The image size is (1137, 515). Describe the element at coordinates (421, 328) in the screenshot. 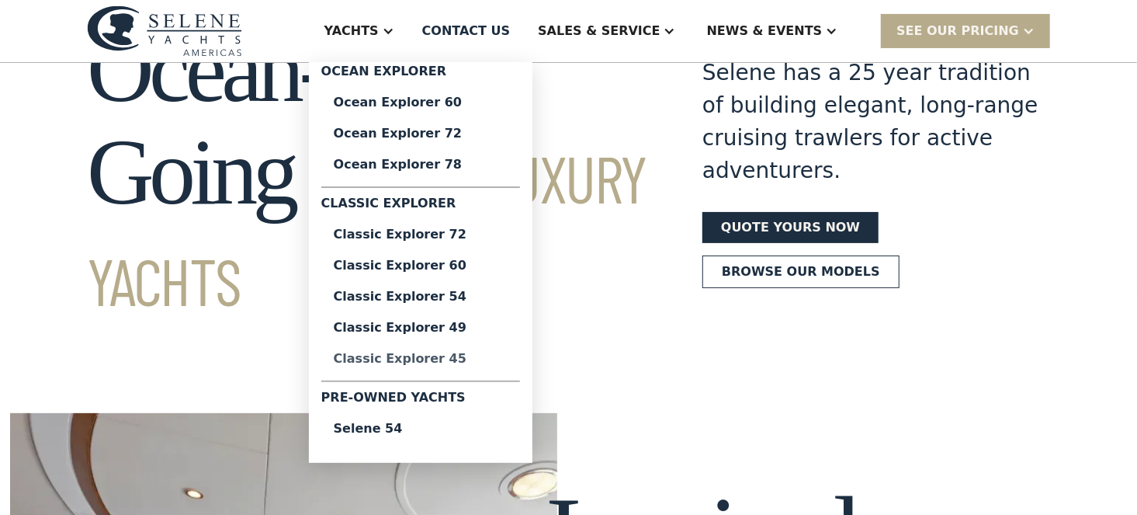

I see `div: Classic Explorer 49` at that location.